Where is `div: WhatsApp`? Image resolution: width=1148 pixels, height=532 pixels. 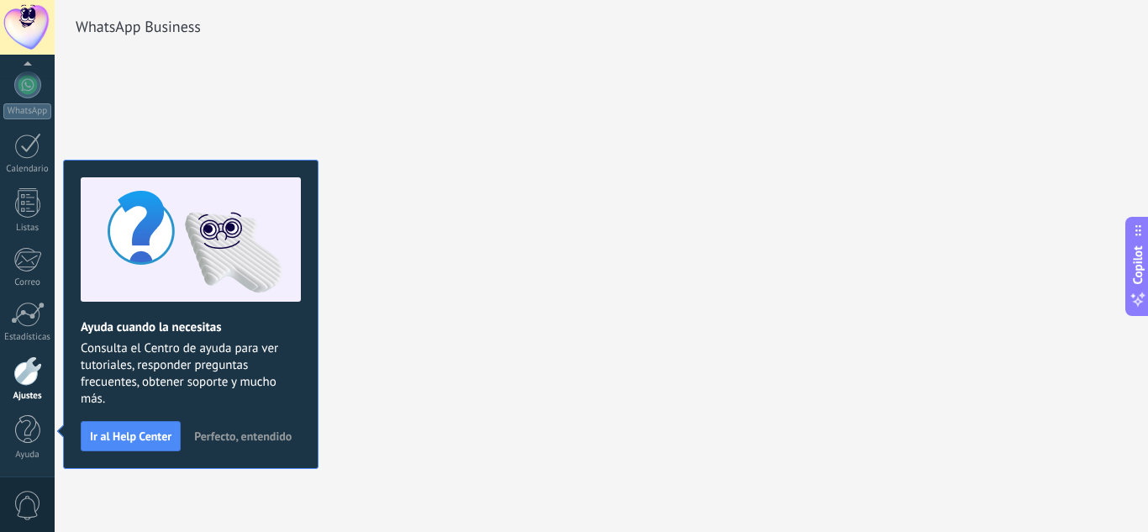
div: WhatsApp is located at coordinates (27, 111).